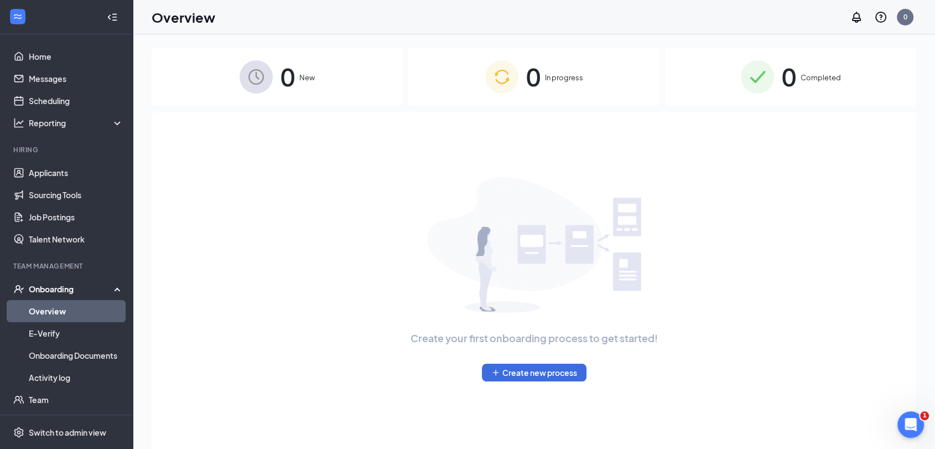 This screenshot has height=449, width=935. I want to click on span: Create your first onboarding process to get started!, so click(534, 338).